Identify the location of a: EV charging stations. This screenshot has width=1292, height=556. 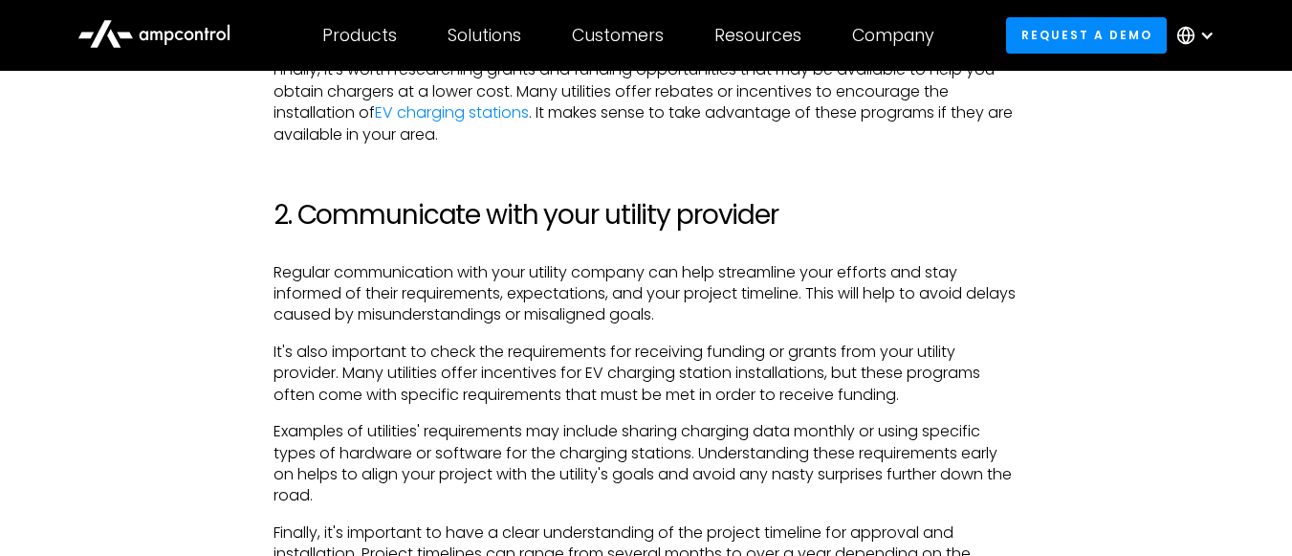
(451, 112).